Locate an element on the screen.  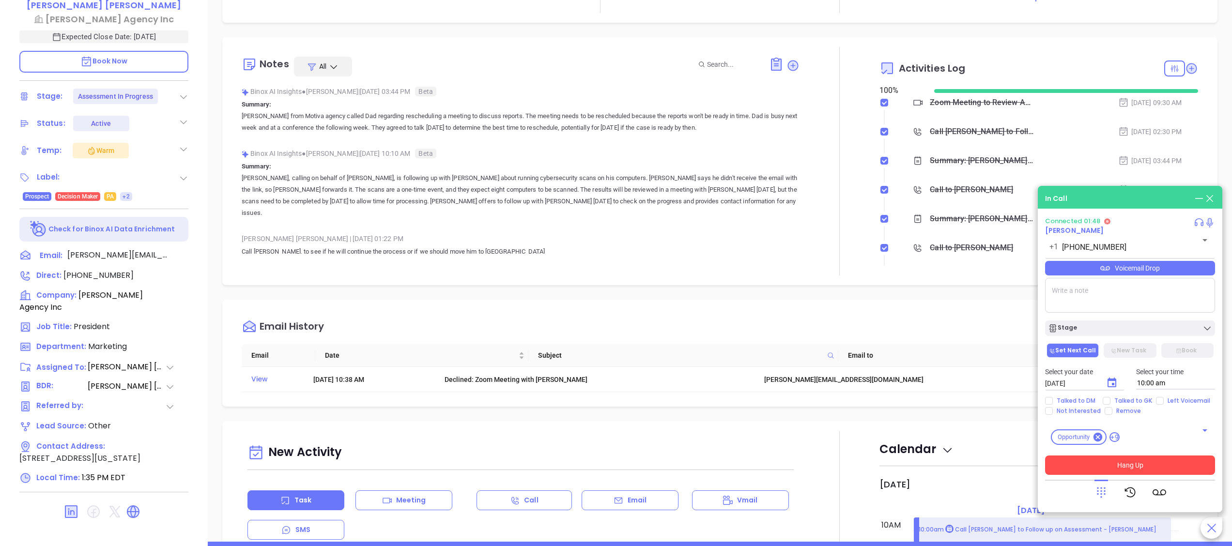
div: Stage is located at coordinates (1063, 328).